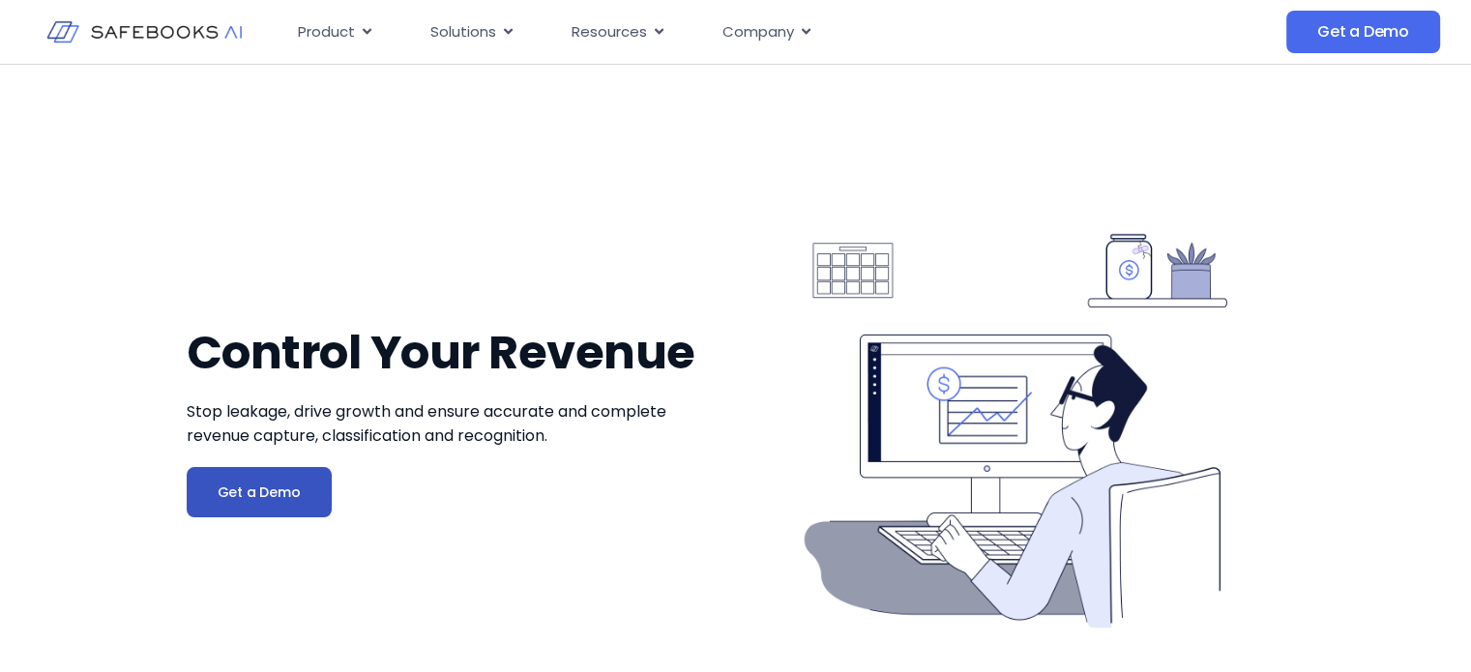 This screenshot has width=1471, height=672. What do you see at coordinates (609, 32) in the screenshot?
I see `span: Resources` at bounding box center [609, 32].